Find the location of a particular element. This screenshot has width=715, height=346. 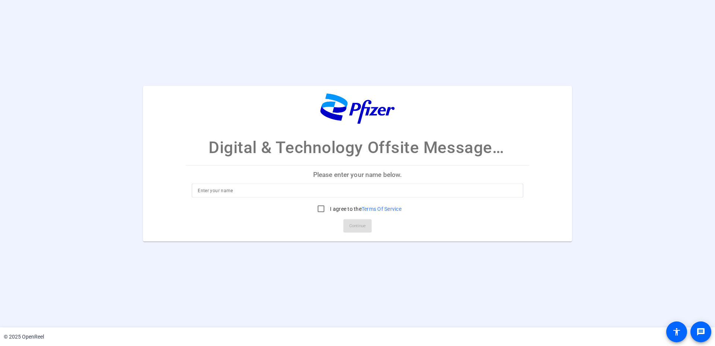

input: Enter your name is located at coordinates (358, 191).